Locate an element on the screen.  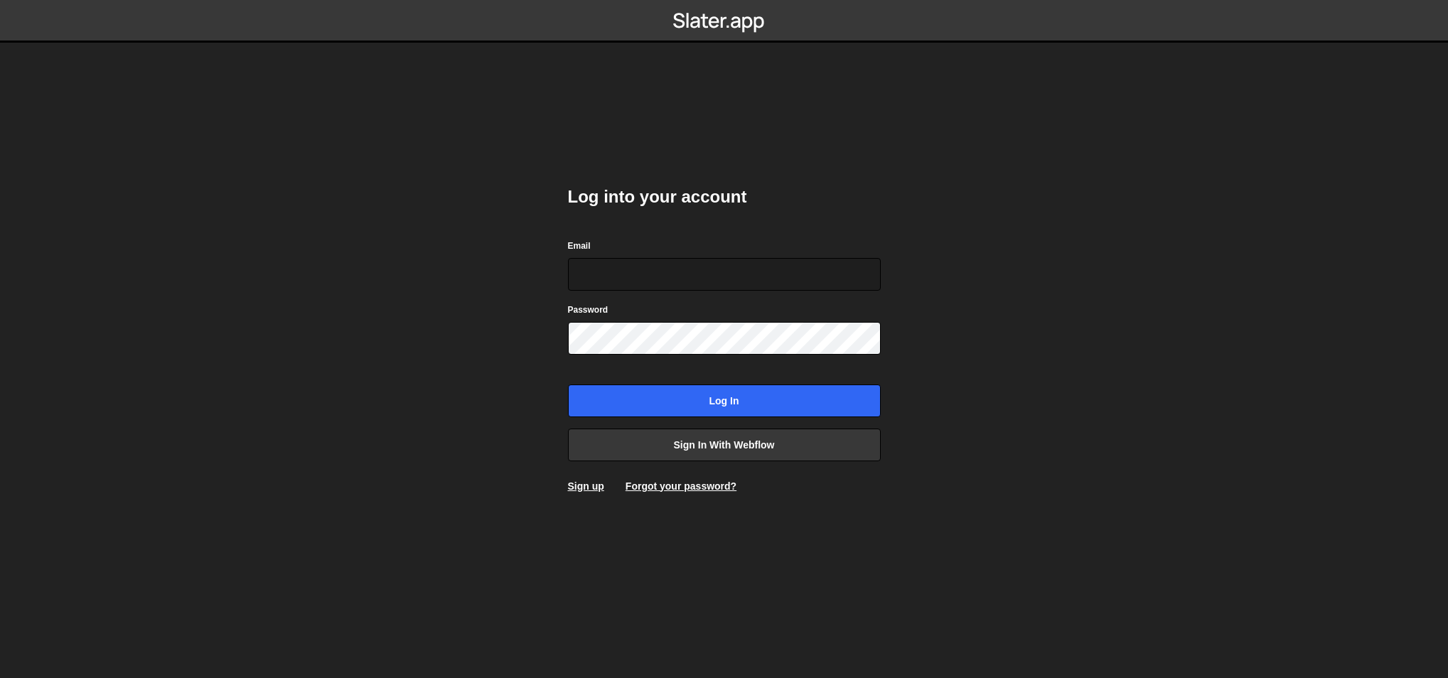
a: Forgot your password? is located at coordinates (681, 486).